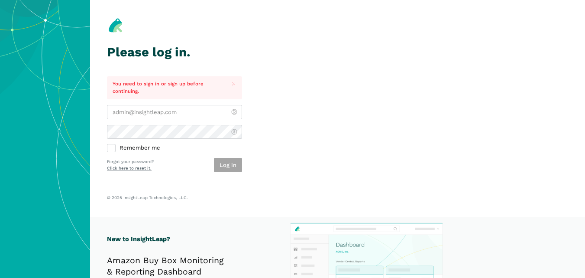  What do you see at coordinates (220, 239) in the screenshot?
I see `h1: New to InsightLeap?` at bounding box center [220, 239].